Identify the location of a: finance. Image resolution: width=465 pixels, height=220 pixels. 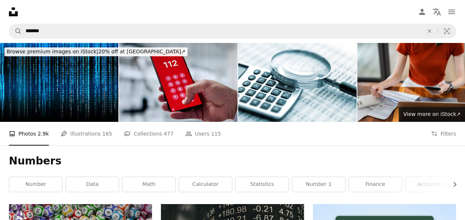
(375, 184).